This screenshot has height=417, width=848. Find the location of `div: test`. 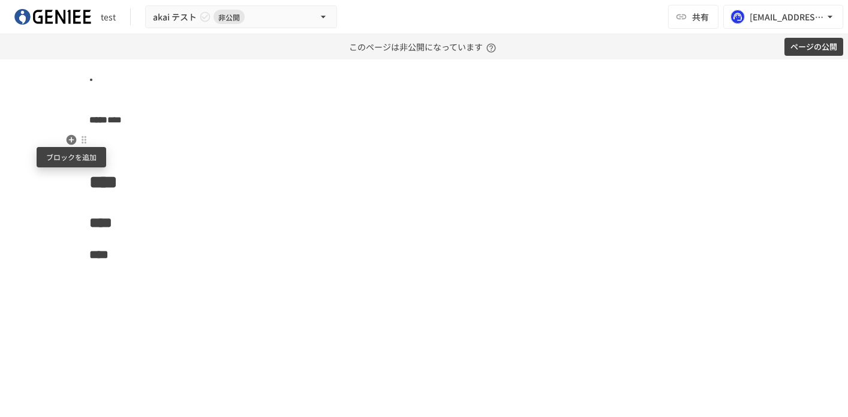

div: test is located at coordinates (108, 17).